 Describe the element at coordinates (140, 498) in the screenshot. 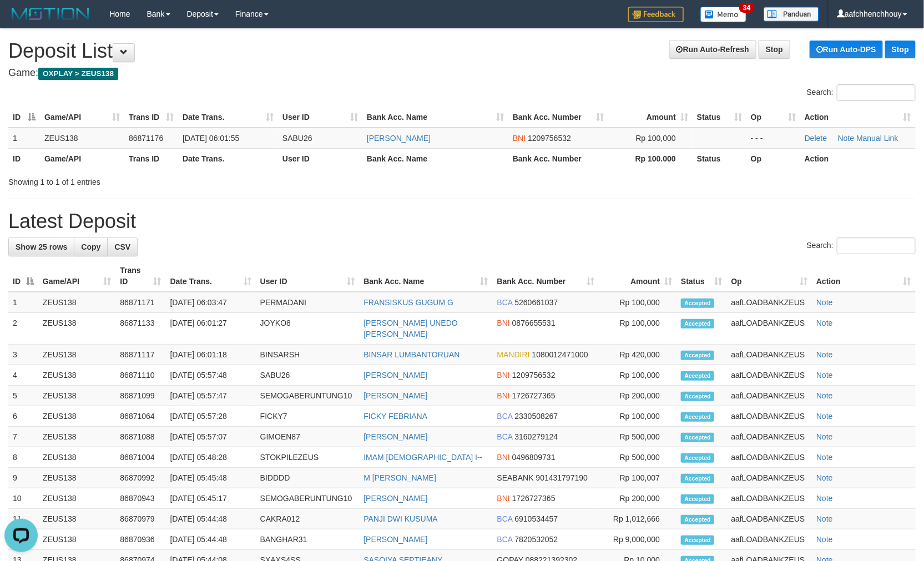

I see `td: 86870943` at that location.